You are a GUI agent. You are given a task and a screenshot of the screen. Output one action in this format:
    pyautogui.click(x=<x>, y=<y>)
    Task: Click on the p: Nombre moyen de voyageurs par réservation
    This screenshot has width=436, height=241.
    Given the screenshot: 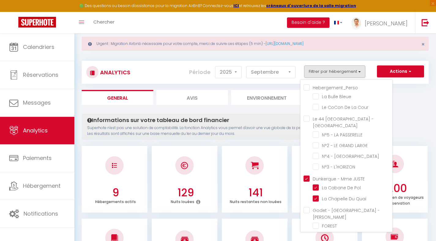 What is the action you would take?
    pyautogui.click(x=396, y=200)
    